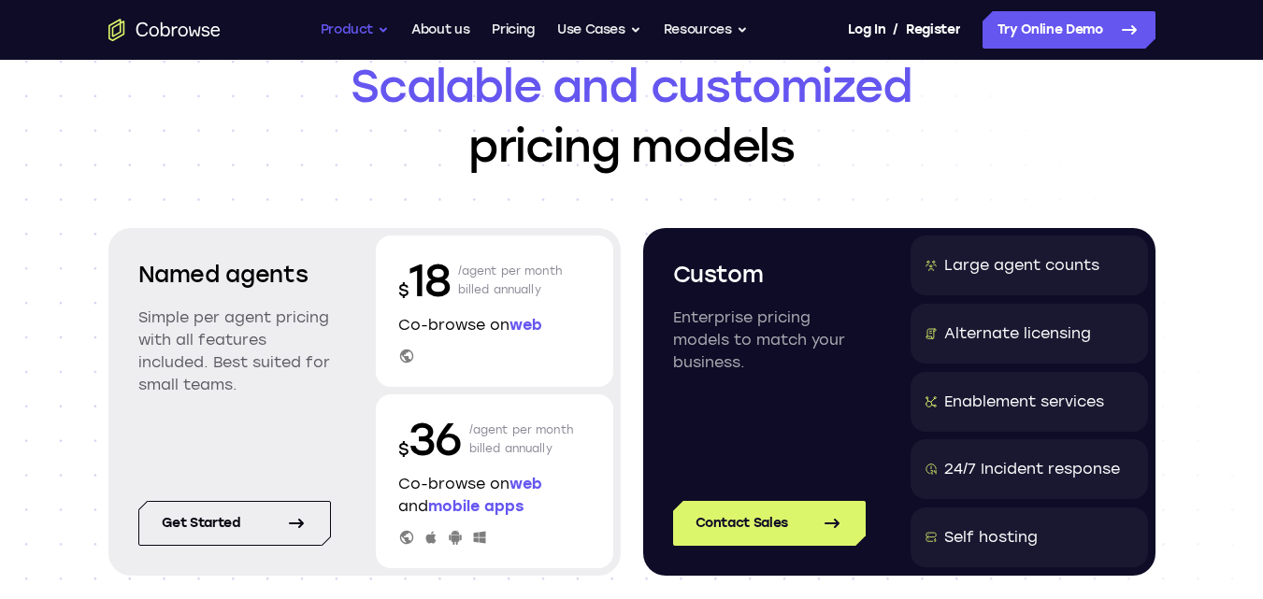 The height and width of the screenshot is (599, 1263). I want to click on p: 36, so click(430, 440).